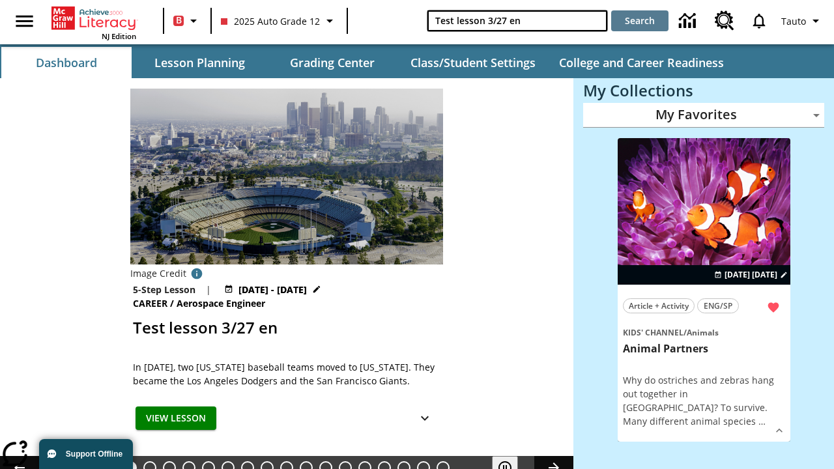 Image resolution: width=834 pixels, height=469 pixels. What do you see at coordinates (94, 18) in the screenshot?
I see `a: Home` at bounding box center [94, 18].